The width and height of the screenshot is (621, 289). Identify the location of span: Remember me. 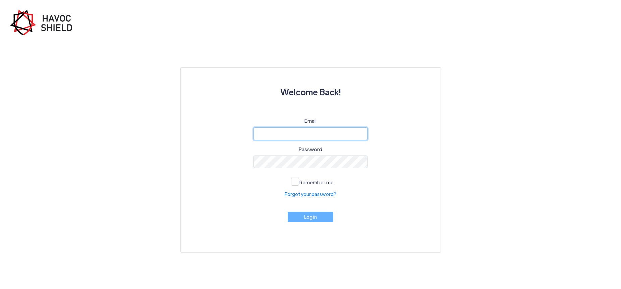
(316, 182).